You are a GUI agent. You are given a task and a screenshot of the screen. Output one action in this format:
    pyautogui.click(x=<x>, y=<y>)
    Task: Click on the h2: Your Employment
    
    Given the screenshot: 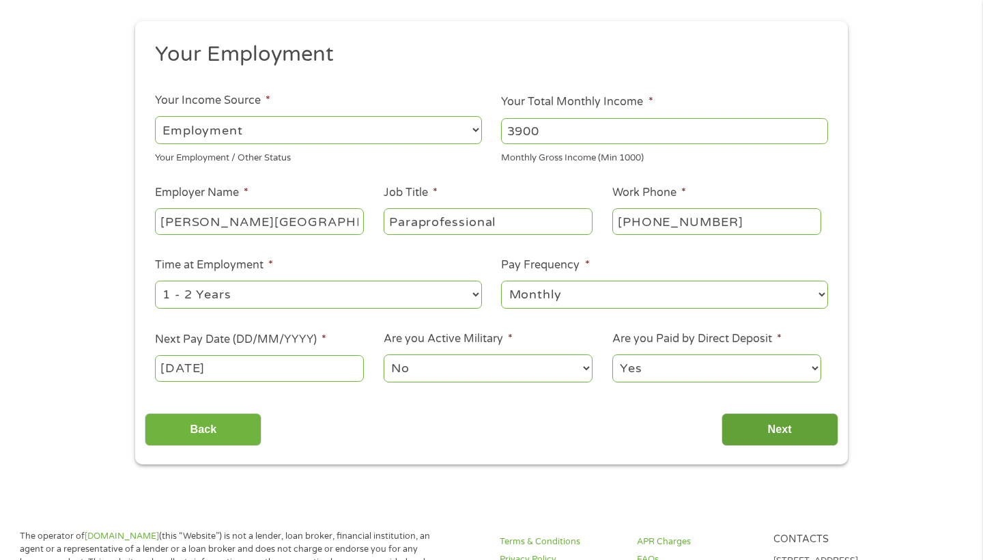 What is the action you would take?
    pyautogui.click(x=487, y=55)
    